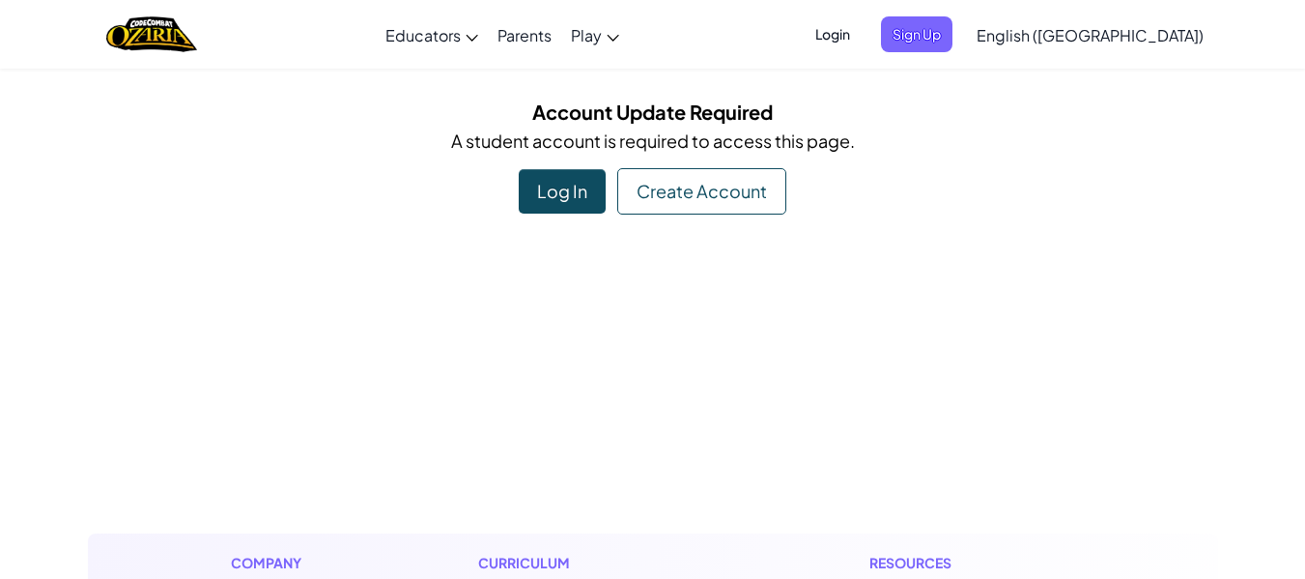 This screenshot has height=579, width=1305. Describe the element at coordinates (653, 111) in the screenshot. I see `h5: Account Update Required` at that location.